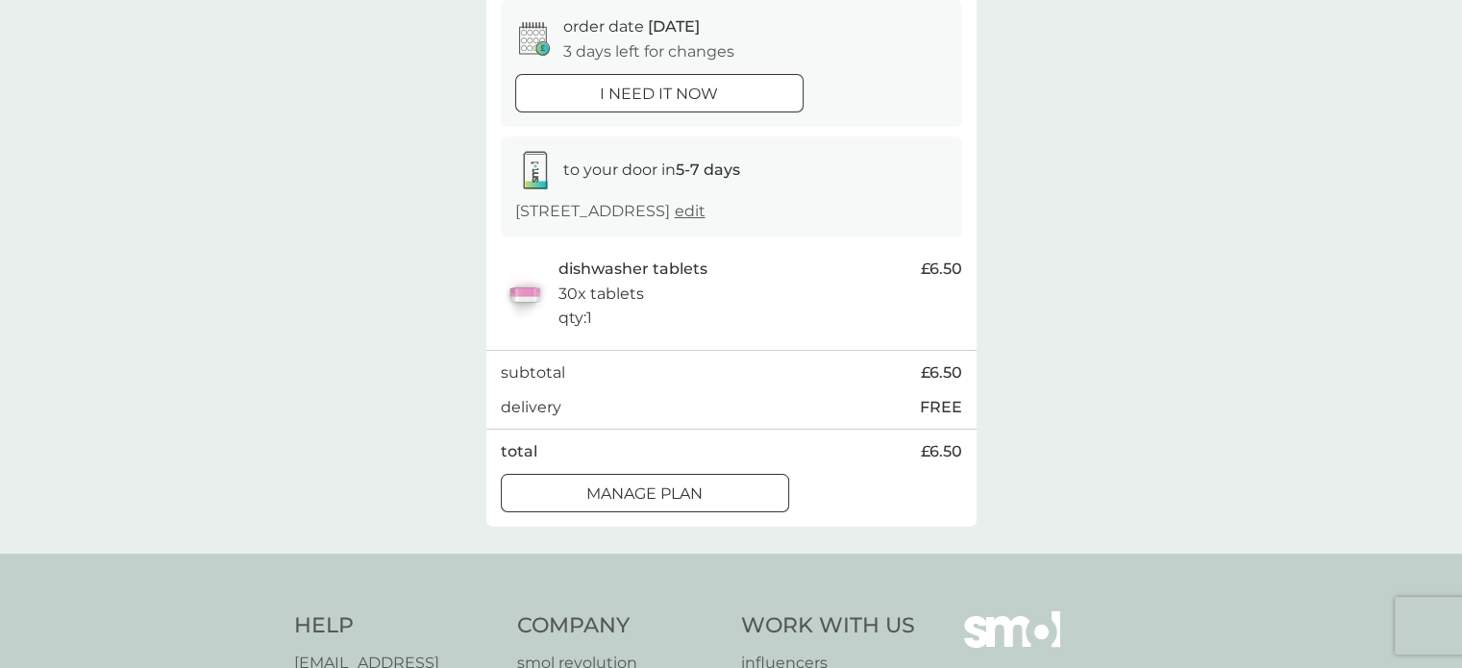 The height and width of the screenshot is (668, 1462). What do you see at coordinates (533, 373) in the screenshot?
I see `p: subtotal` at bounding box center [533, 373].